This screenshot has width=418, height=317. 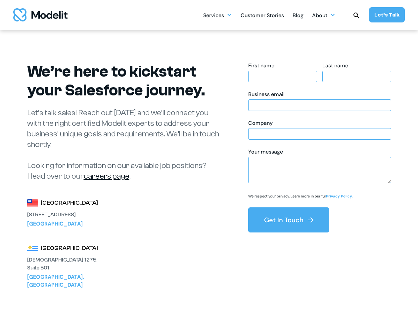 What do you see at coordinates (288, 220) in the screenshot?
I see `button: Get In Touch` at bounding box center [288, 220].